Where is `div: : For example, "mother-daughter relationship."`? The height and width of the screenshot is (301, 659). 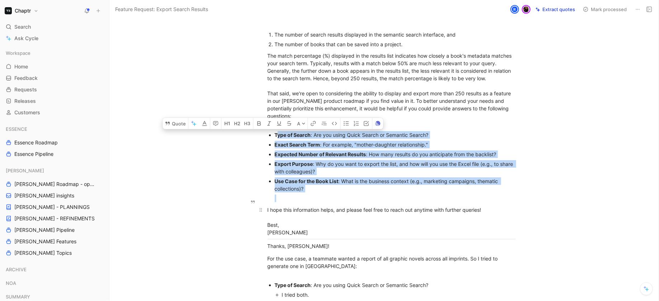 div: : For example, "mother-daughter relationship." is located at coordinates (395, 144).